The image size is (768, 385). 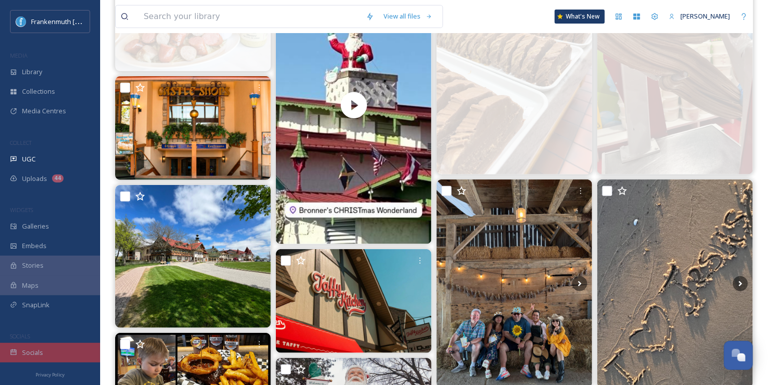 I want to click on span: Socials, so click(x=33, y=352).